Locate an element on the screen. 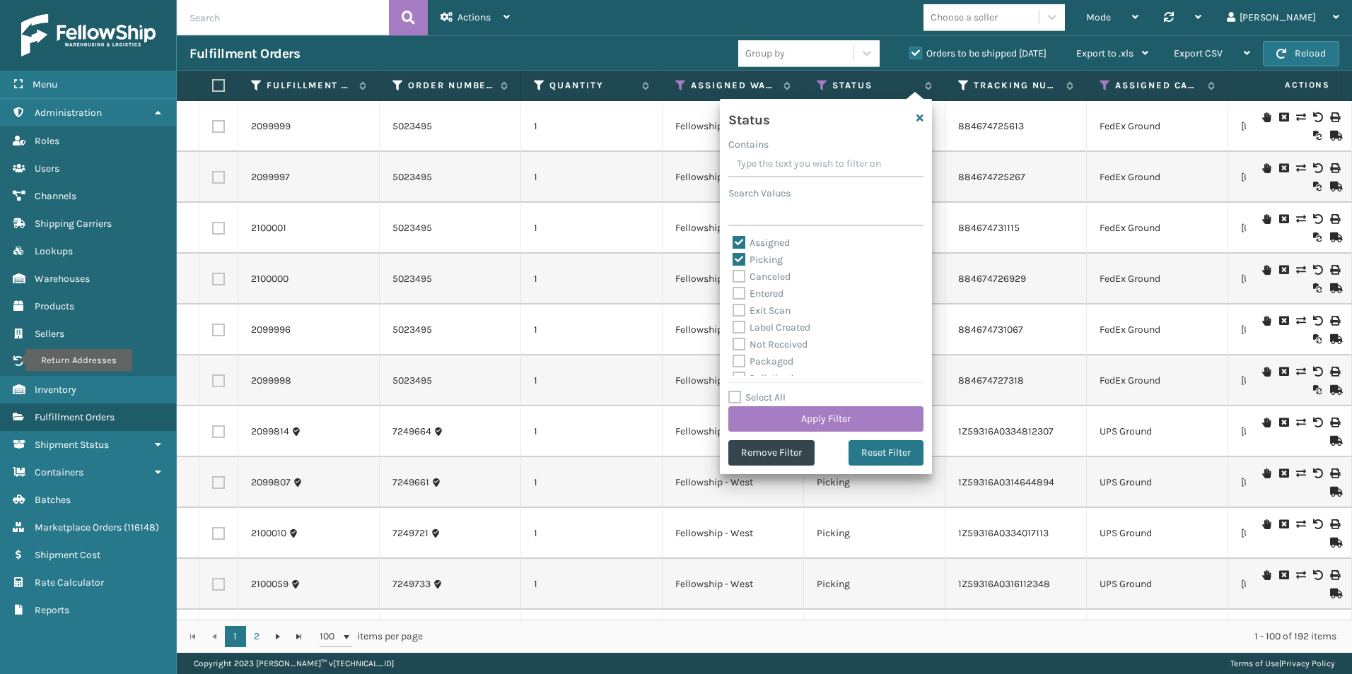  span: Mode is located at coordinates (1098, 17).